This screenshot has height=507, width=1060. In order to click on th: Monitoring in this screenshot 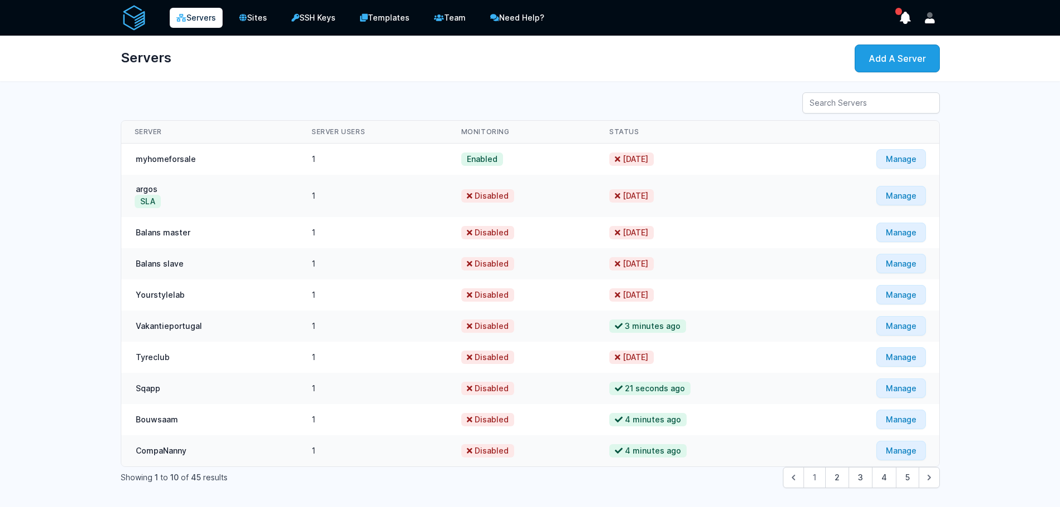, I will do `click(522, 132)`.